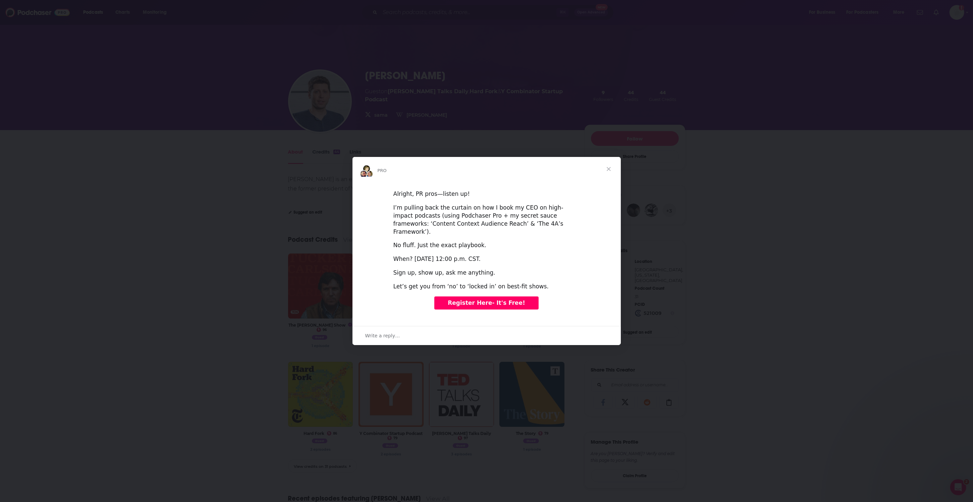 The width and height of the screenshot is (973, 502). What do you see at coordinates (364, 174) in the screenshot?
I see `img: Sydney avatar` at bounding box center [364, 174].